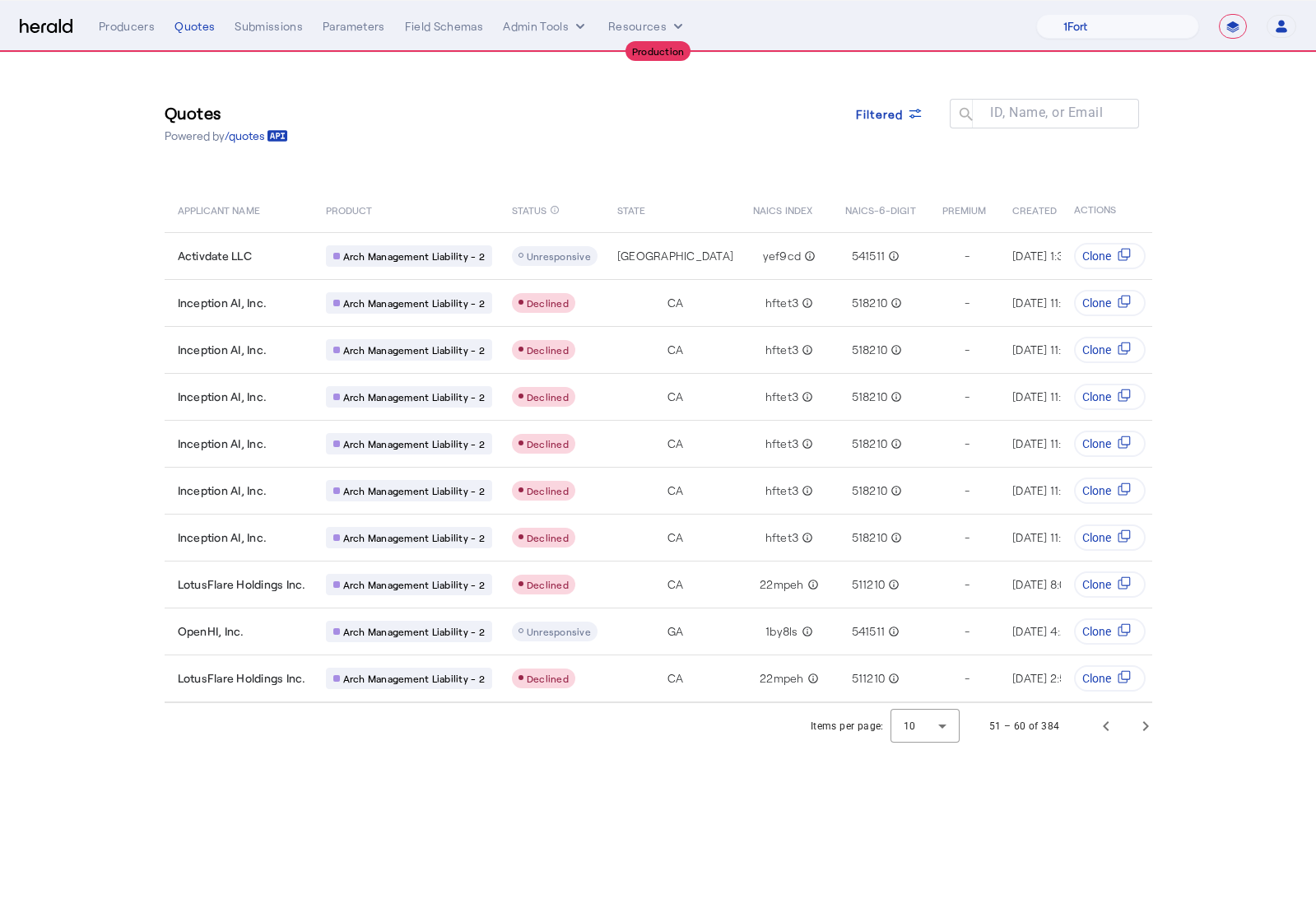 Image resolution: width=1316 pixels, height=904 pixels. Describe the element at coordinates (354, 26) in the screenshot. I see `div: Parameters` at that location.